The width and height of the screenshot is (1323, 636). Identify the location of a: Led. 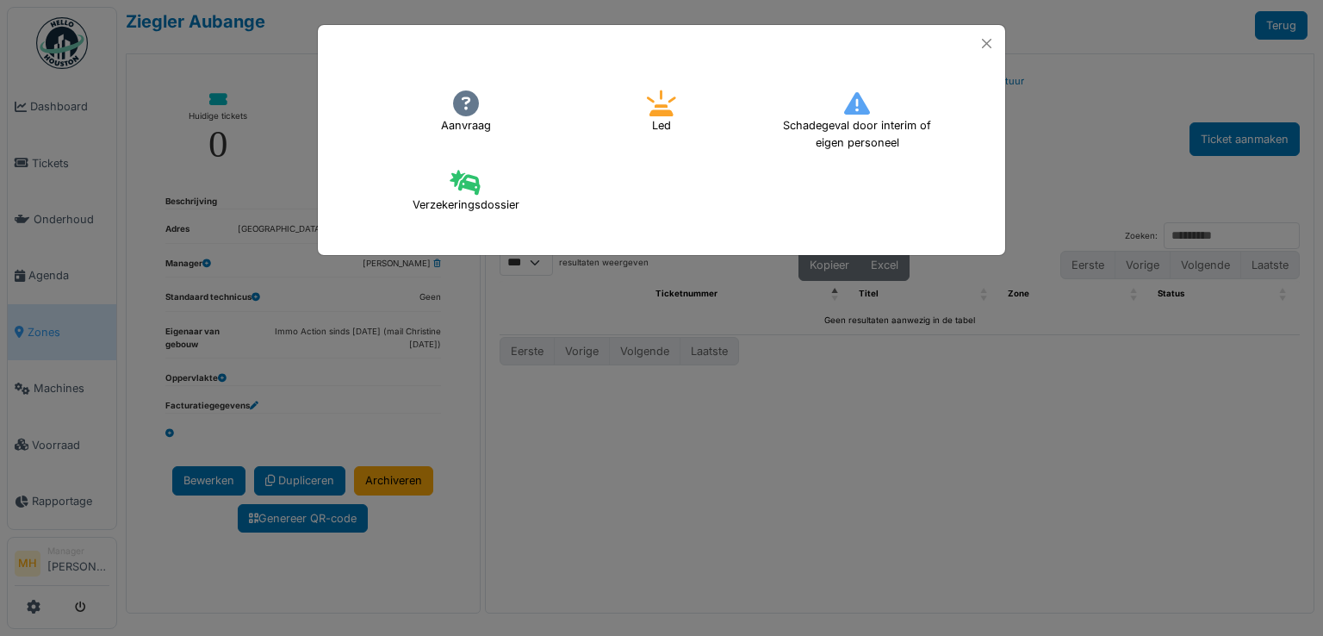
(662, 115).